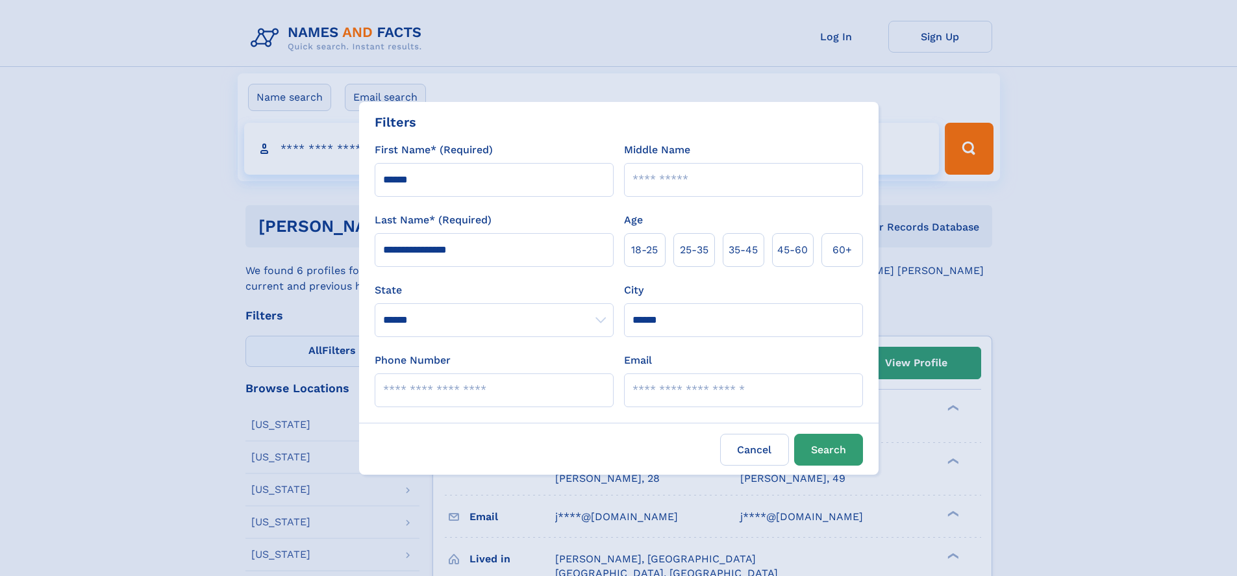 The height and width of the screenshot is (576, 1237). Describe the element at coordinates (434, 150) in the screenshot. I see `label: First Name* (Required)` at that location.